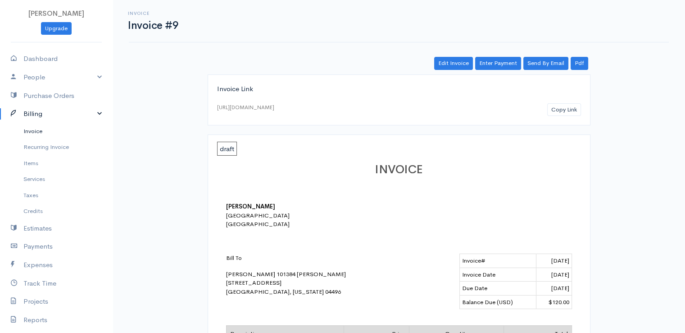 The height and width of the screenshot is (333, 685). I want to click on h1: Invoice #9, so click(153, 25).